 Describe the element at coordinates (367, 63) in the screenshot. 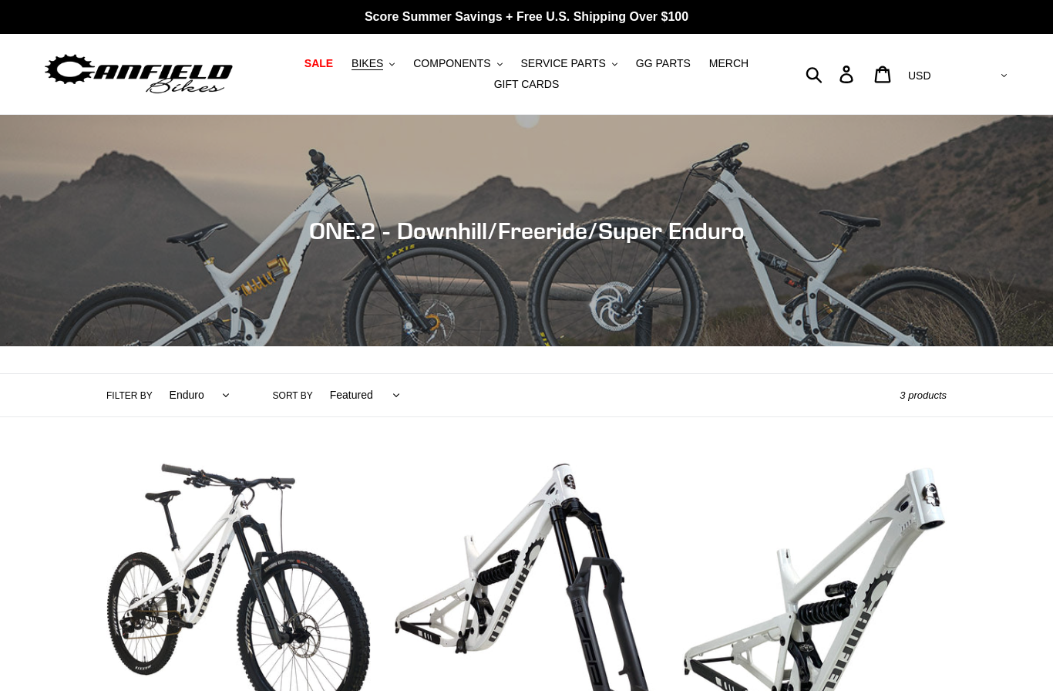

I see `span: BIKES` at that location.